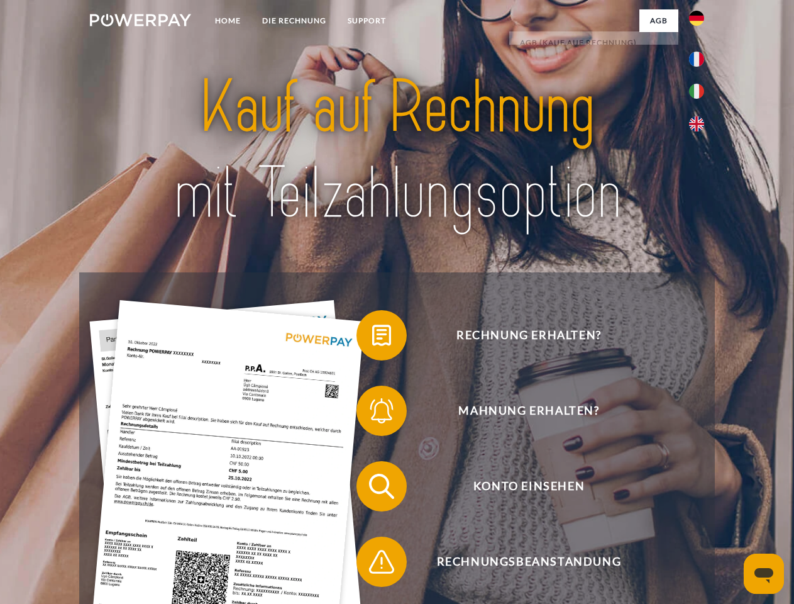  I want to click on a: Konto einsehen, so click(520, 486).